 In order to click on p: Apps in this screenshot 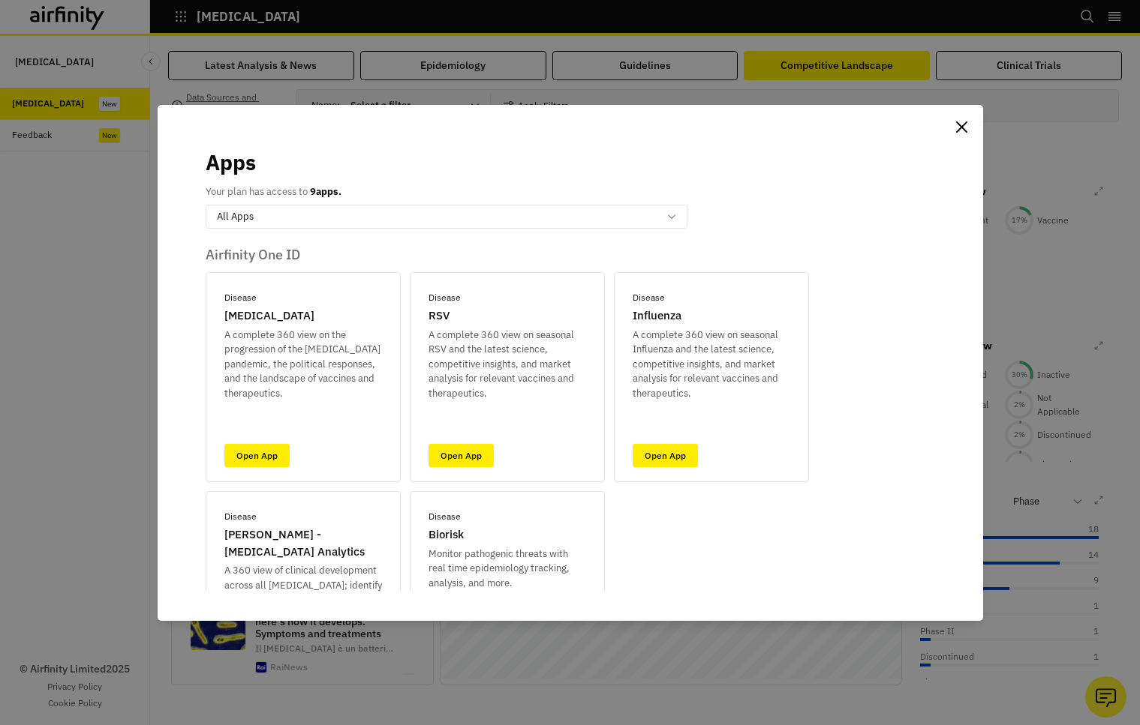, I will do `click(230, 163)`.